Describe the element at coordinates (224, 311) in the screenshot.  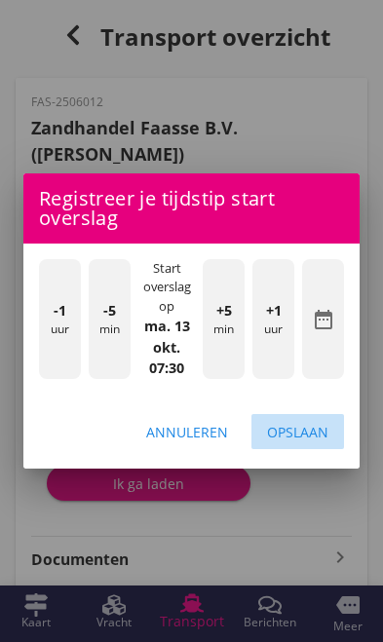
I see `span: +5` at that location.